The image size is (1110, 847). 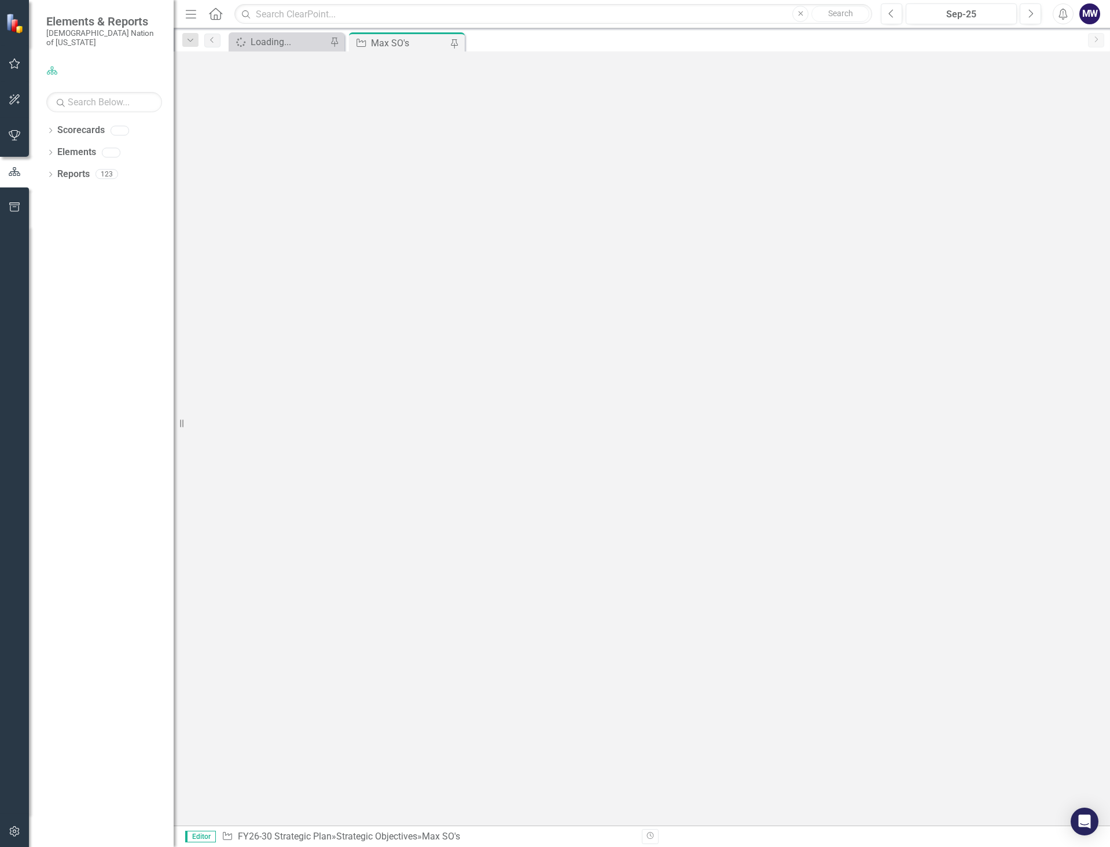 What do you see at coordinates (840, 14) in the screenshot?
I see `button: Search` at bounding box center [840, 14].